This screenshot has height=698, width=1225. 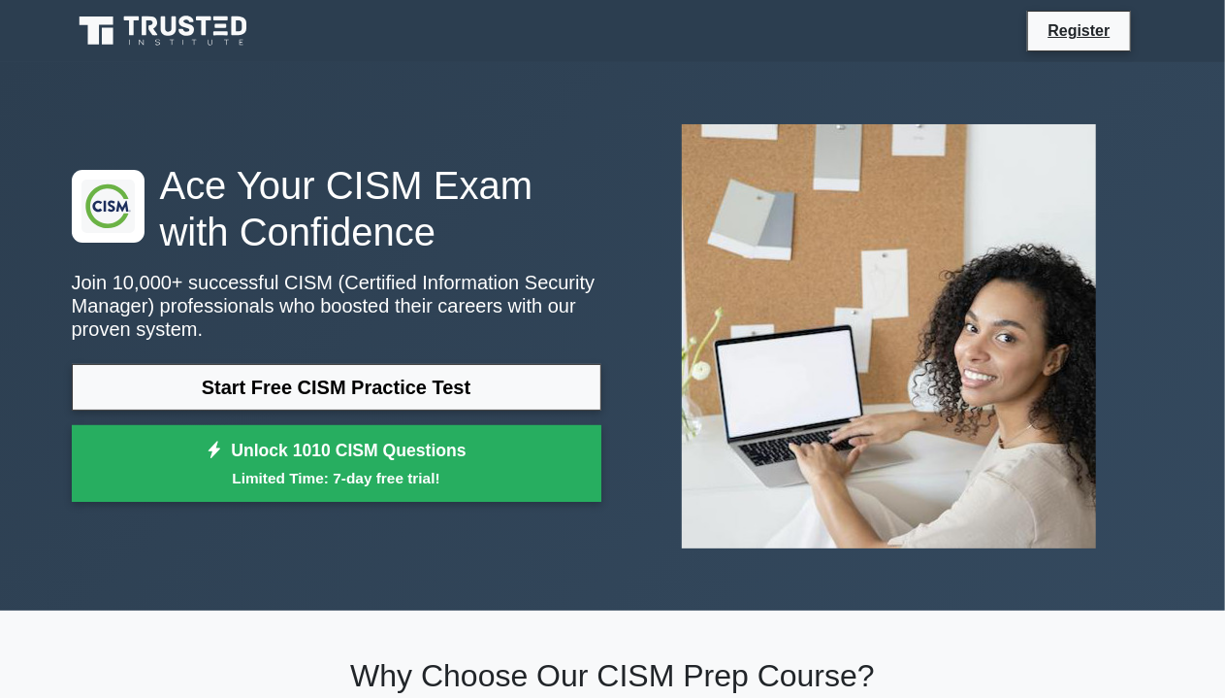 I want to click on a: Register, so click(x=1079, y=30).